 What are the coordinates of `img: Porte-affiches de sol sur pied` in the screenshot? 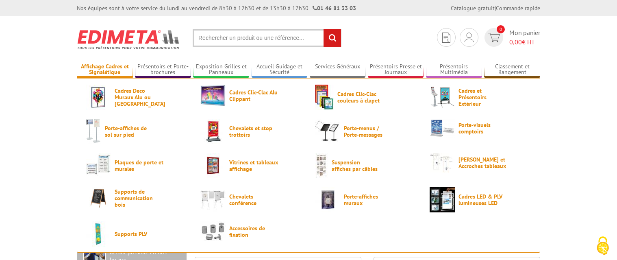 It's located at (93, 131).